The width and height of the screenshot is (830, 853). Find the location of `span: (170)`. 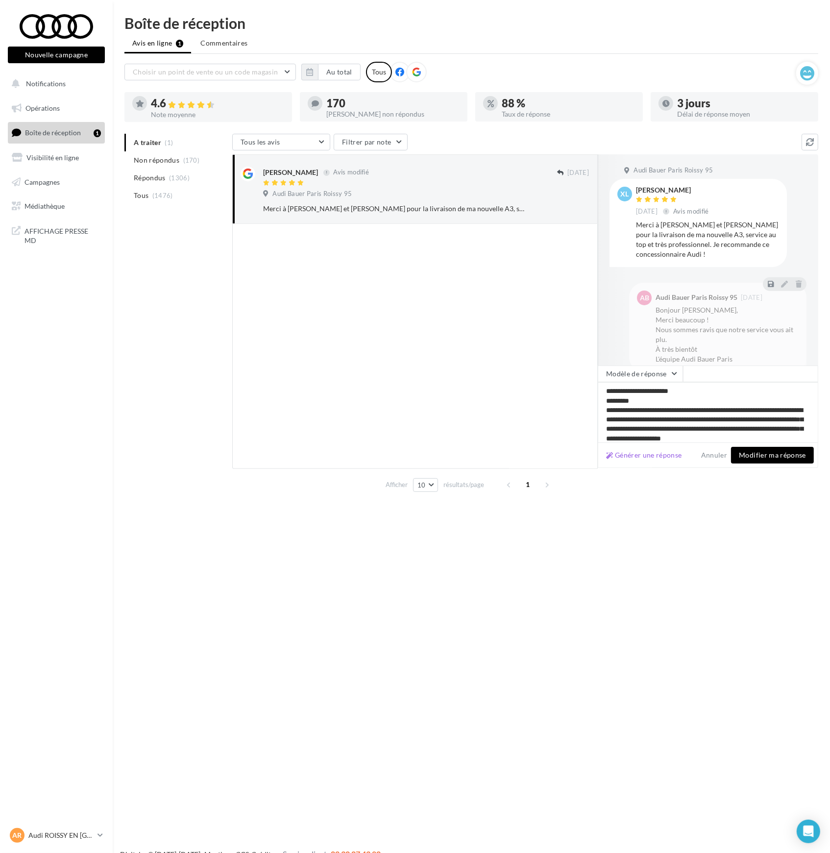

span: (170) is located at coordinates (192, 160).